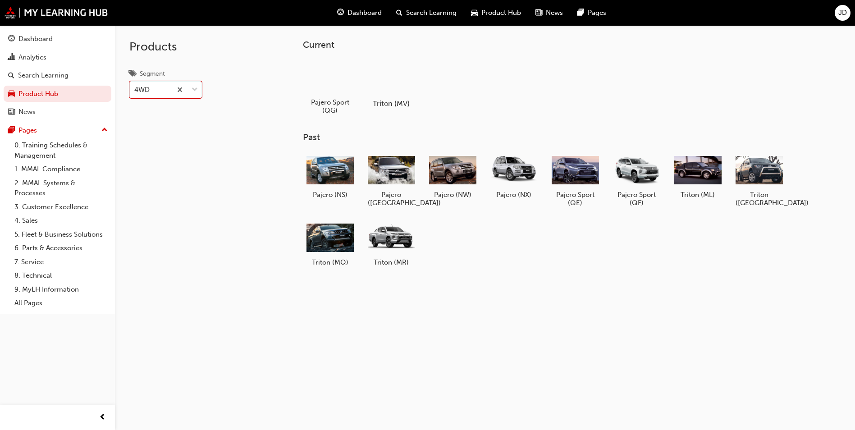  What do you see at coordinates (365, 13) in the screenshot?
I see `span: Dashboard` at bounding box center [365, 13].